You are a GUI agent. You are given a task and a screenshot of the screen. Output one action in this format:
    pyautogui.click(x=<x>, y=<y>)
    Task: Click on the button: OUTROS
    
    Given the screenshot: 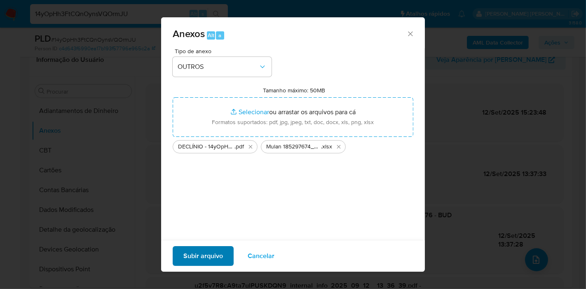 What is the action you would take?
    pyautogui.click(x=222, y=67)
    